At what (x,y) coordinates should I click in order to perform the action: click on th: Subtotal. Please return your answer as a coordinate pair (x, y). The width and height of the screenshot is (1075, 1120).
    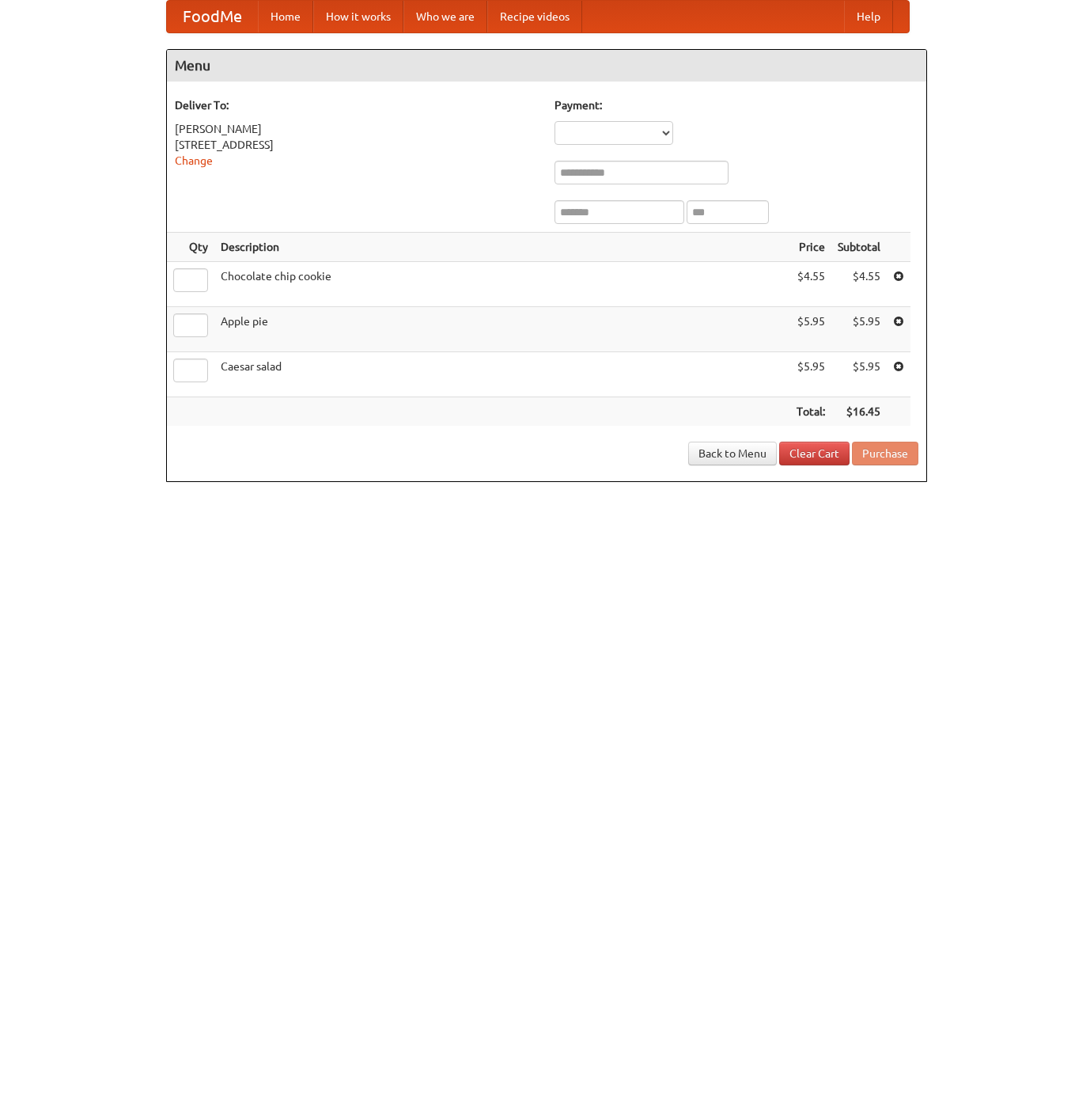
    Looking at the image, I should click on (859, 247).